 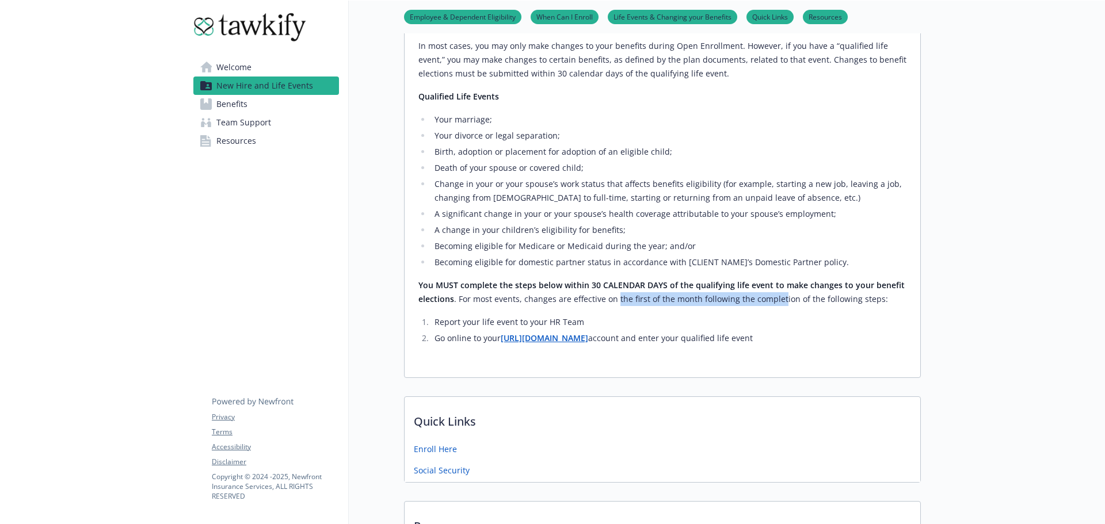 What do you see at coordinates (266, 104) in the screenshot?
I see `a: Benefits` at bounding box center [266, 104].